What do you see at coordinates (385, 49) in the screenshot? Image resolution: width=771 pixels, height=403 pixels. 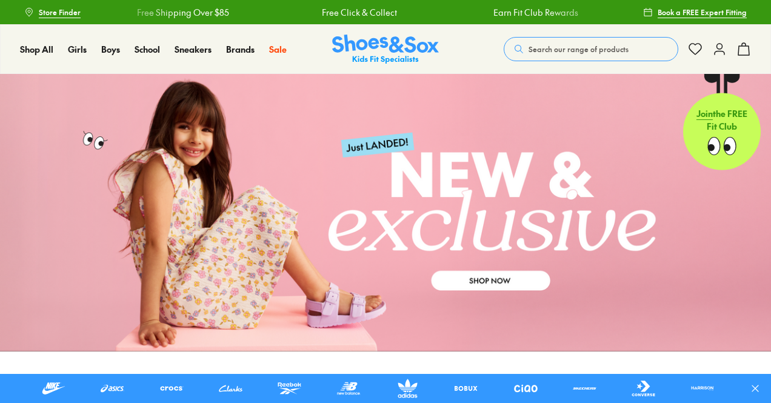 I see `img: SNS_Logo_Responsive.svg` at bounding box center [385, 49].